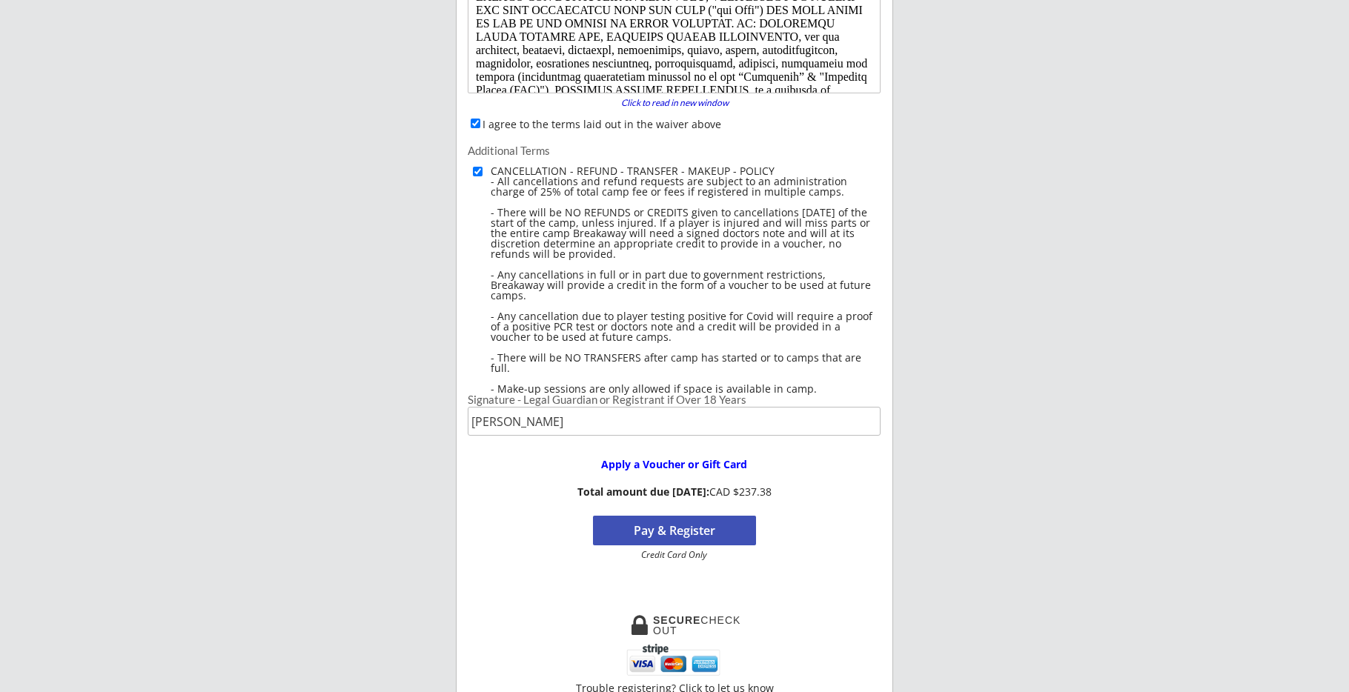 The image size is (1349, 692). What do you see at coordinates (674, 465) in the screenshot?
I see `div: Apply a Voucher or Gift Card` at bounding box center [674, 465].